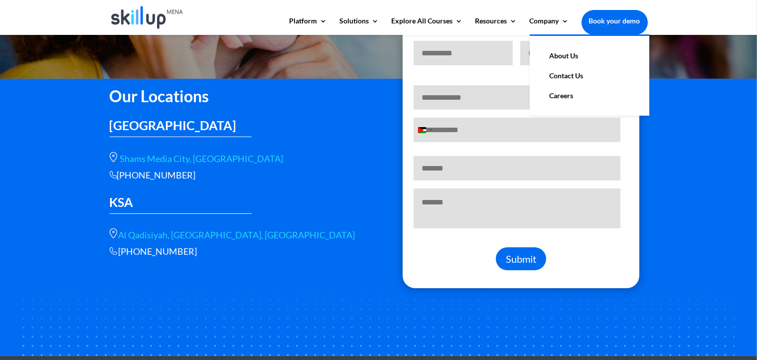 The height and width of the screenshot is (360, 757). Describe the element at coordinates (521, 259) in the screenshot. I see `button: Submit` at that location.